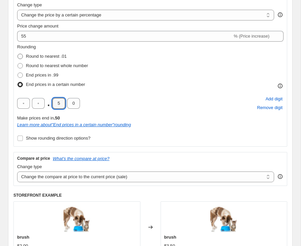 Image resolution: width=301 pixels, height=246 pixels. What do you see at coordinates (274, 99) in the screenshot?
I see `button: Add placeholder` at bounding box center [274, 99].